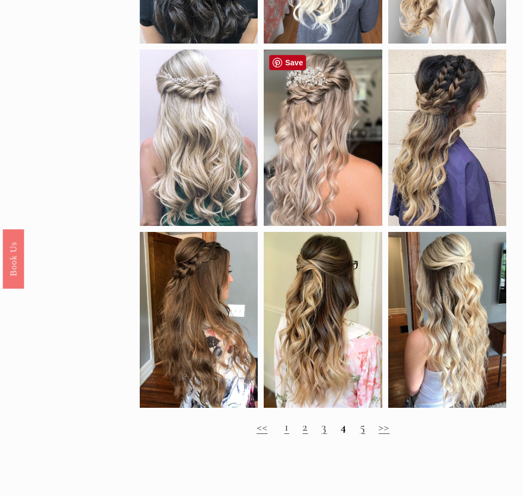 This screenshot has height=496, width=522. I want to click on strong: 4, so click(343, 427).